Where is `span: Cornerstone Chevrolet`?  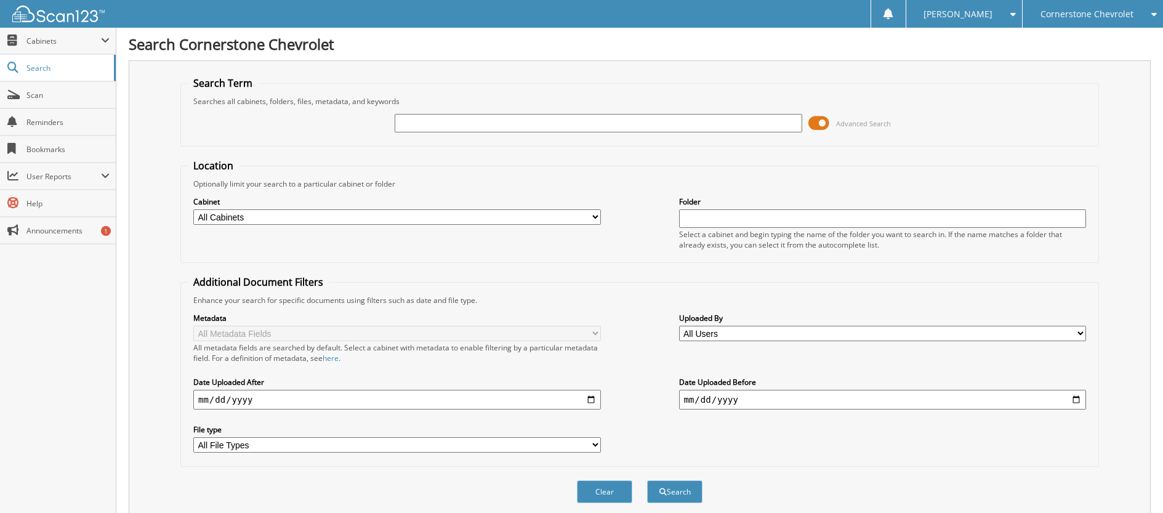 span: Cornerstone Chevrolet is located at coordinates (1086, 14).